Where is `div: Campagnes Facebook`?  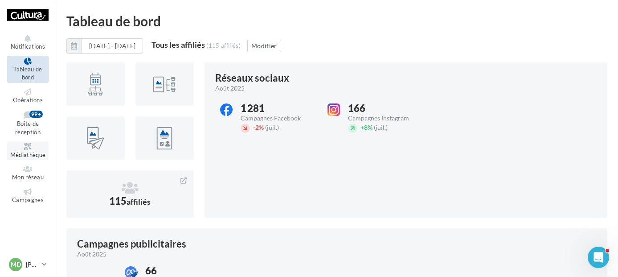
div: Campagnes Facebook is located at coordinates (278, 118).